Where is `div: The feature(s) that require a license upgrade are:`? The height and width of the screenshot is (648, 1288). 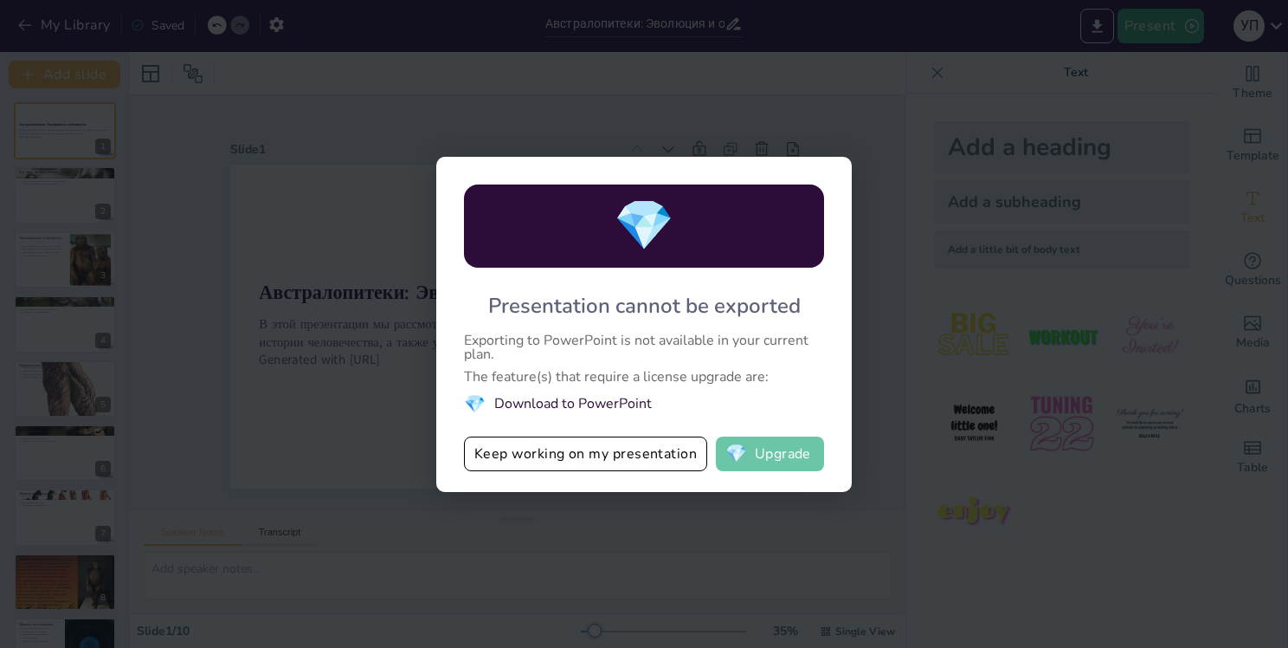
div: The feature(s) that require a license upgrade are: is located at coordinates (644, 377).